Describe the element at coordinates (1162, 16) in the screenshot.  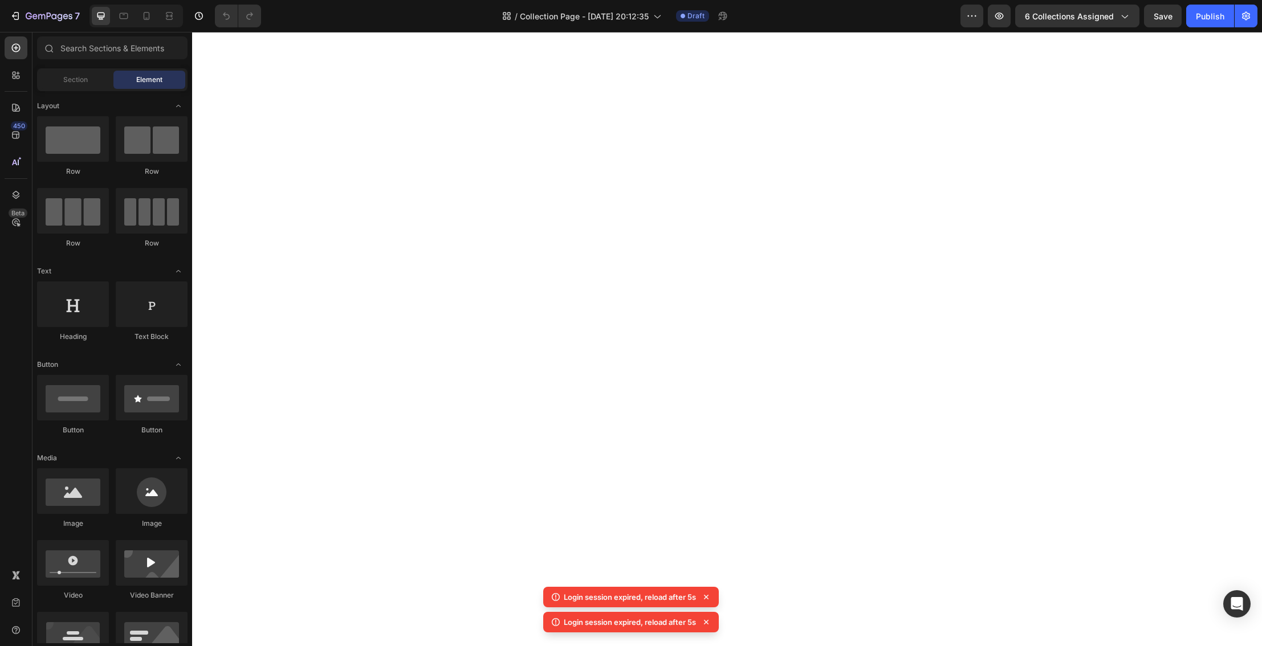
I see `button: Save` at that location.